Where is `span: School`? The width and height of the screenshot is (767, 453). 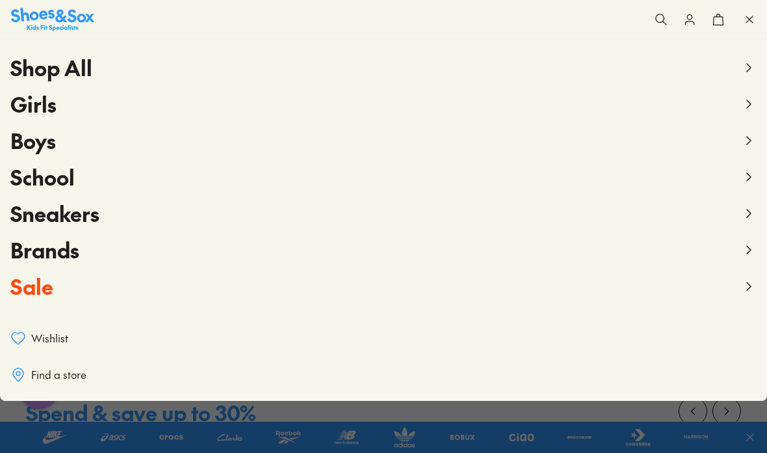 span: School is located at coordinates (42, 176).